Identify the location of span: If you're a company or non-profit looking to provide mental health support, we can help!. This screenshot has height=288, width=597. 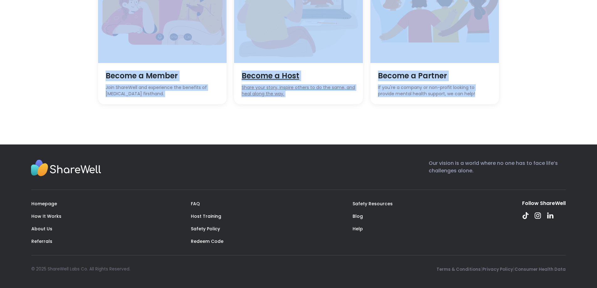
(434, 91).